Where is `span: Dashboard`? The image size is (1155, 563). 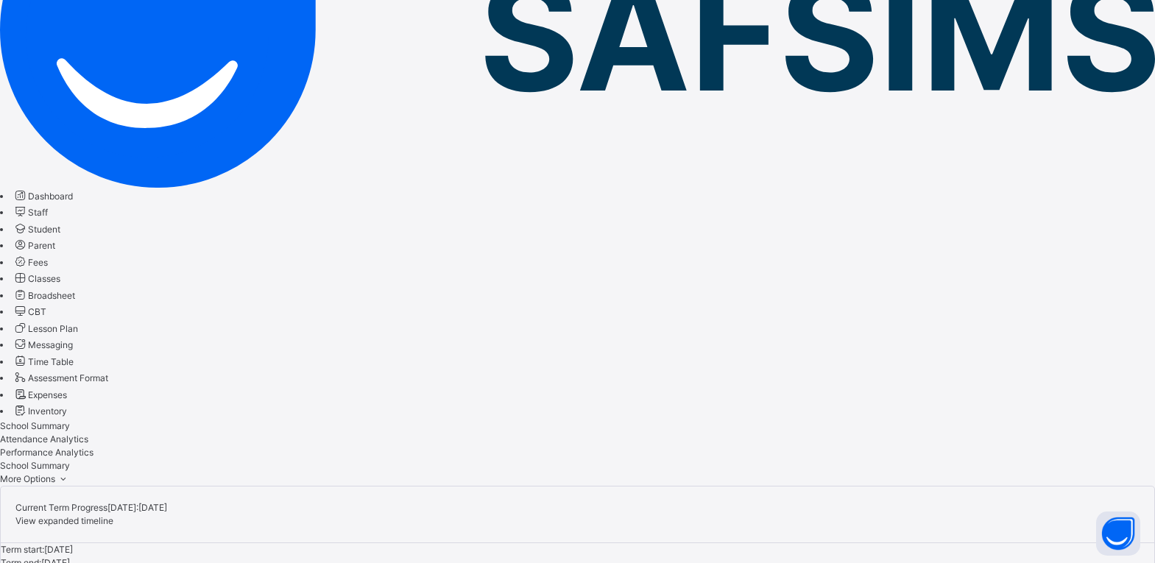
span: Dashboard is located at coordinates (50, 196).